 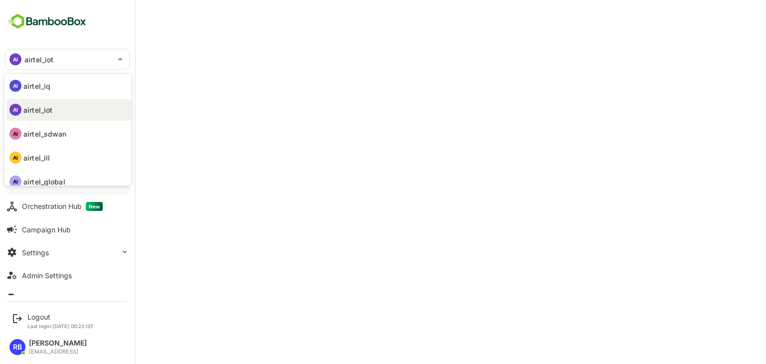 What do you see at coordinates (38, 110) in the screenshot?
I see `p: airtel_iot` at bounding box center [38, 110].